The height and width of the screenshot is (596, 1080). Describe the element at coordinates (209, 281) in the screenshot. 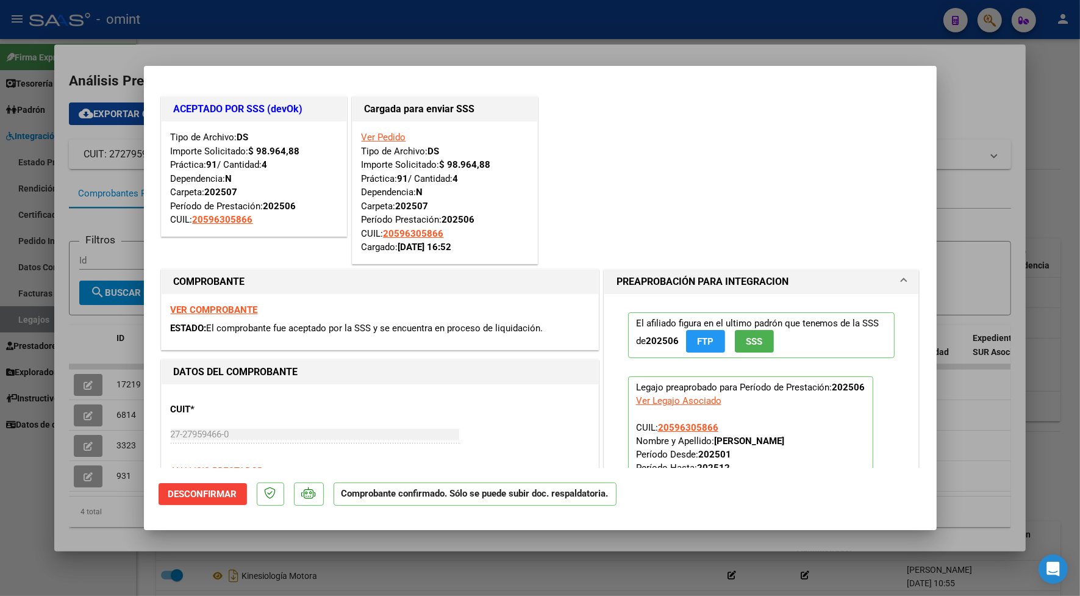

I see `strong: COMPROBANTE` at that location.